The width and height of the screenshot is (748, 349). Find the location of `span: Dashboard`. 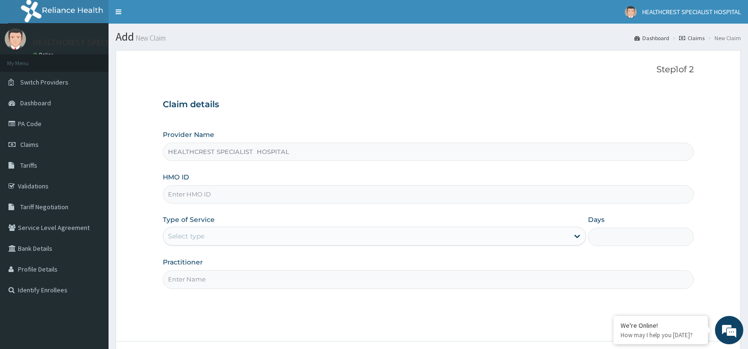

span: Dashboard is located at coordinates (35, 103).